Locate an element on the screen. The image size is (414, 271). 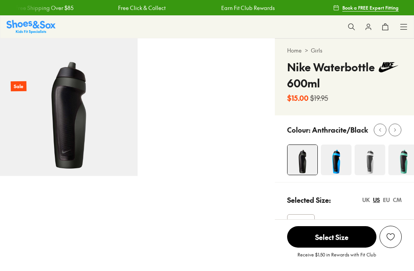
img: SNS_Logo_Responsive.svg is located at coordinates (31, 26).